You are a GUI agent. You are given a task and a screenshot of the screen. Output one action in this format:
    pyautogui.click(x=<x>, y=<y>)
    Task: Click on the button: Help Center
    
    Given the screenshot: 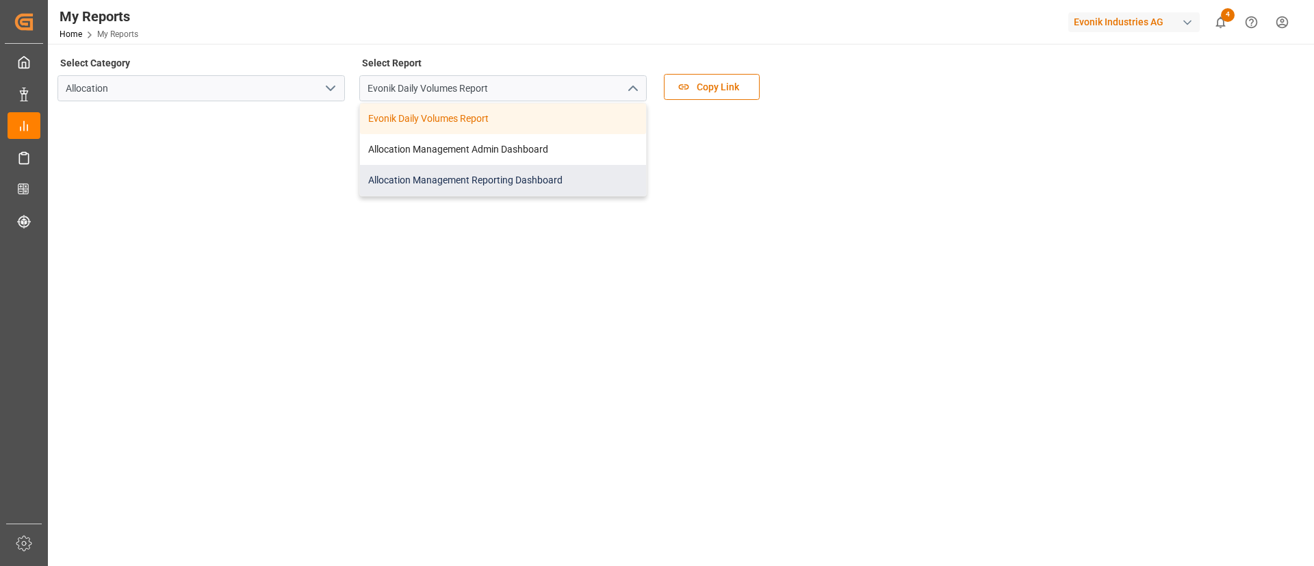 What is the action you would take?
    pyautogui.click(x=1251, y=22)
    